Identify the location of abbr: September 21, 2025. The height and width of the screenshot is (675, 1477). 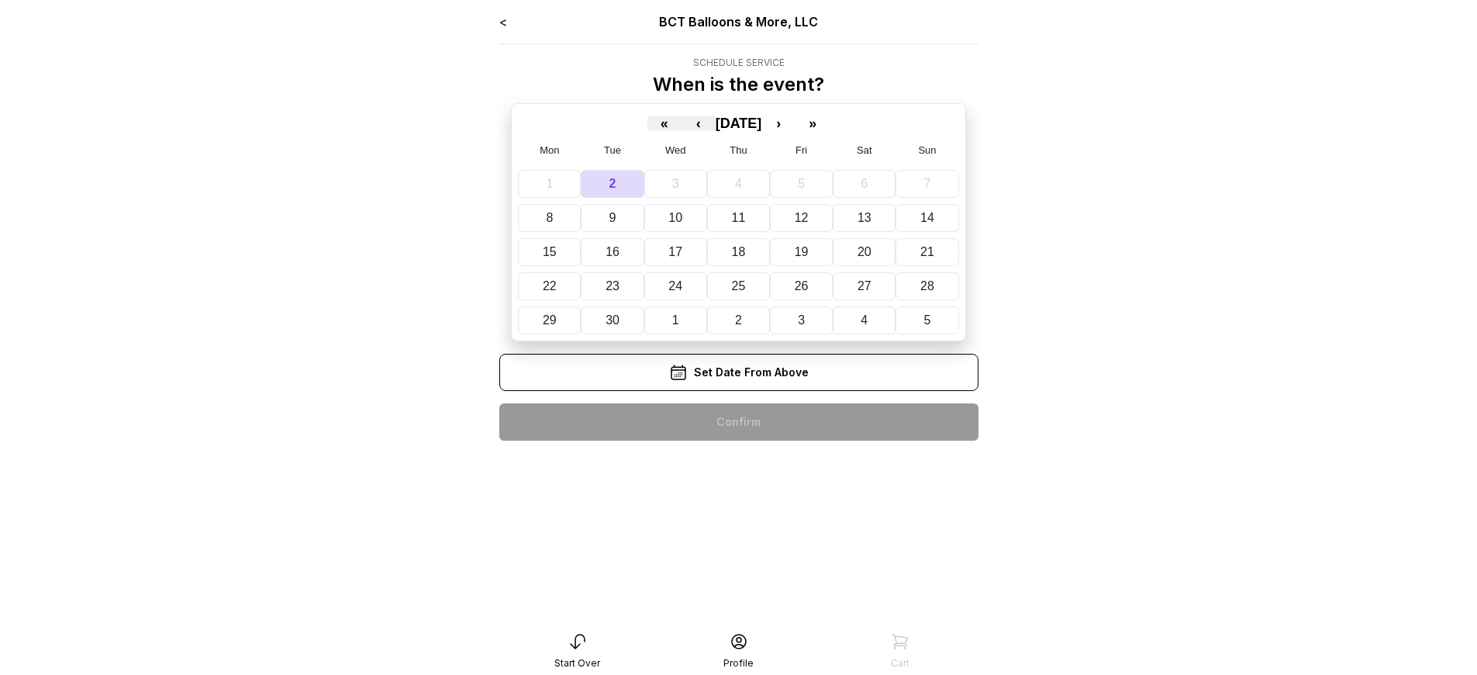
(927, 251).